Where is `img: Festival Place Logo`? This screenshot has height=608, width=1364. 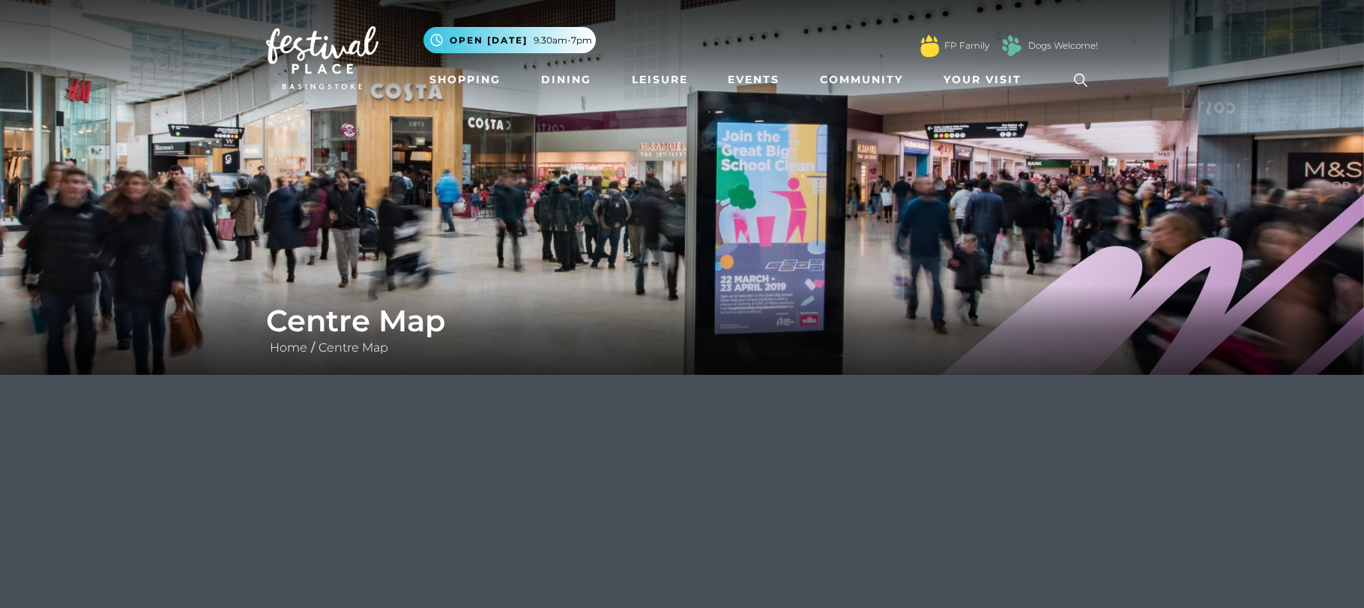 img: Festival Place Logo is located at coordinates (322, 58).